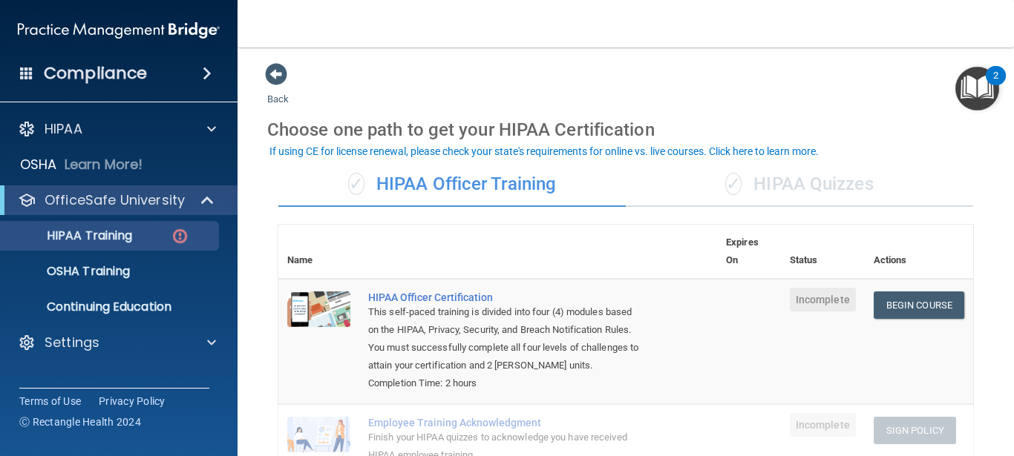  I want to click on p: OfficeSafe University, so click(114, 200).